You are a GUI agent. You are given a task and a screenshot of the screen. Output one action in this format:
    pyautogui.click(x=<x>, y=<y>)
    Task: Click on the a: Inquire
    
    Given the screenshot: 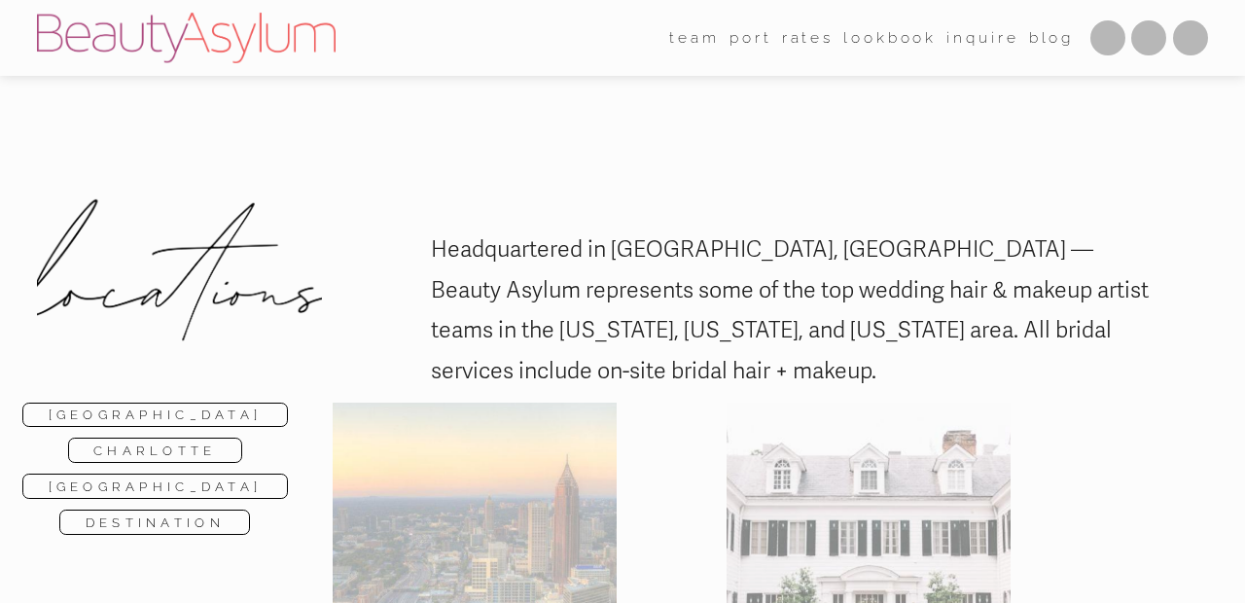 What is the action you would take?
    pyautogui.click(x=983, y=37)
    